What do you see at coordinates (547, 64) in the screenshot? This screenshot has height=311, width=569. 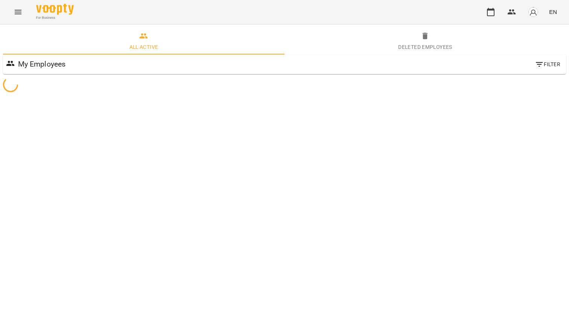 I see `span: Filter` at bounding box center [547, 64].